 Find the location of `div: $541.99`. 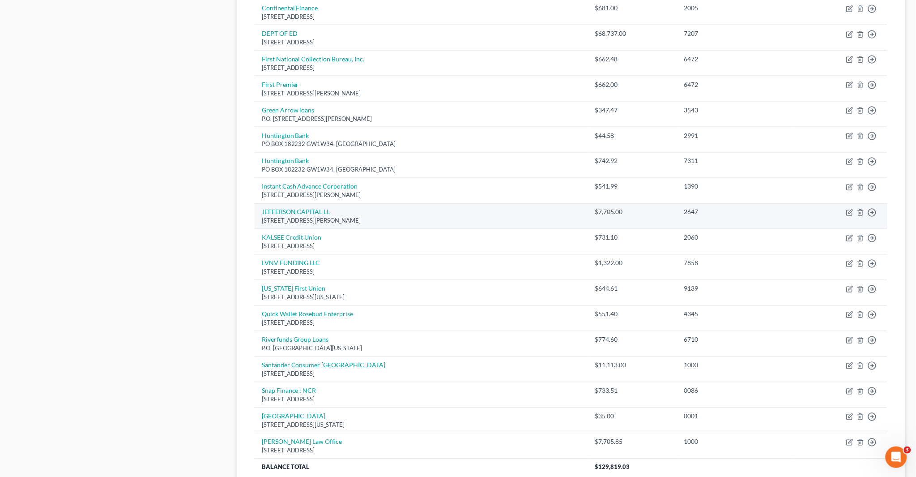

div: $541.99 is located at coordinates (632, 187).